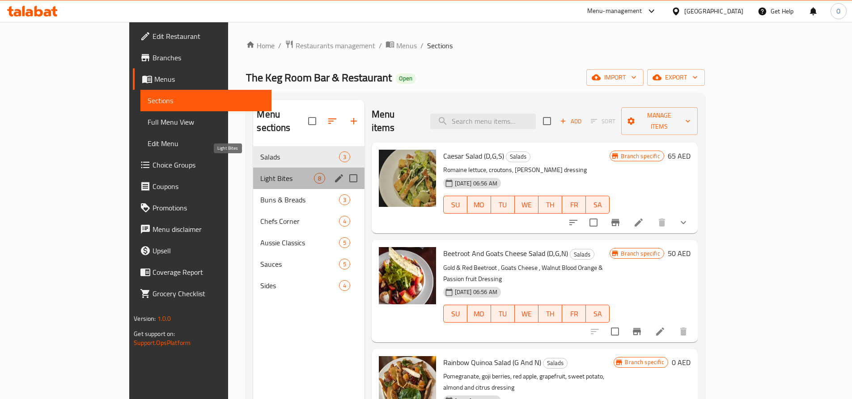  I want to click on div: Sides, so click(299, 286).